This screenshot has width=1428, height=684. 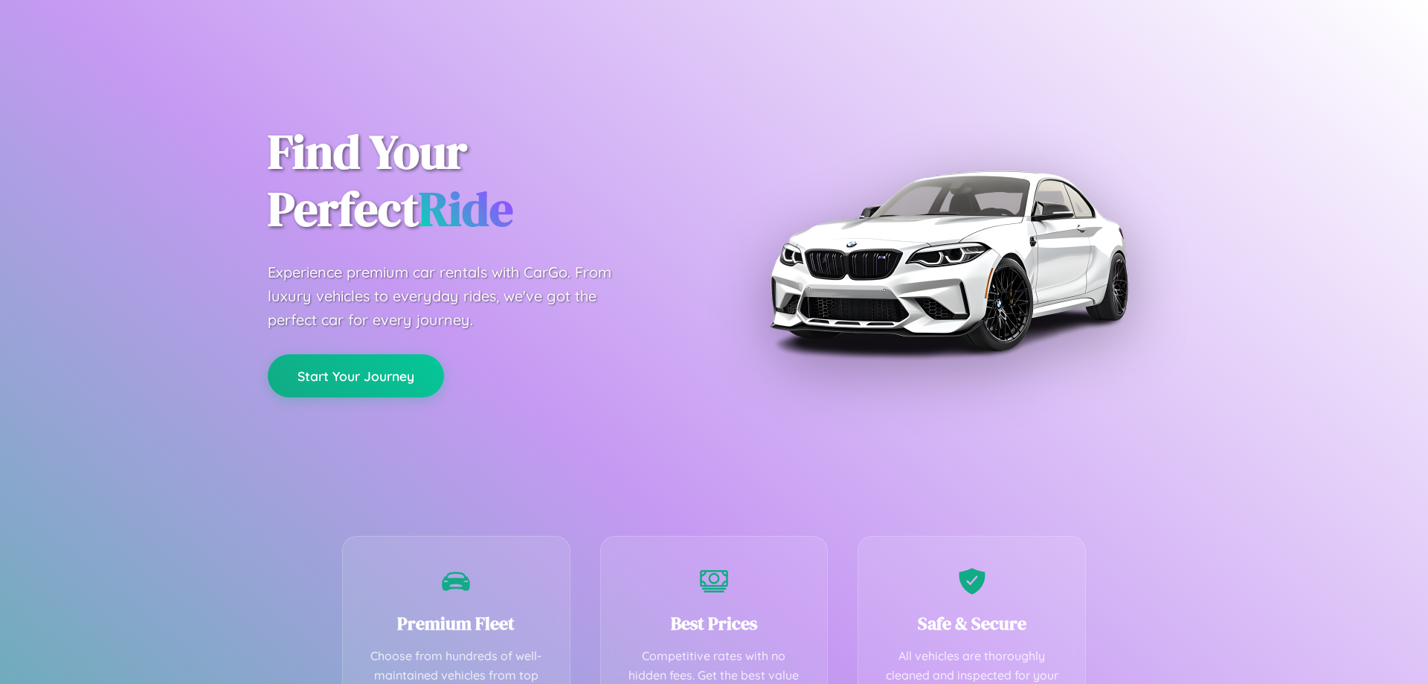 I want to click on button: Start Your Journey, so click(x=356, y=376).